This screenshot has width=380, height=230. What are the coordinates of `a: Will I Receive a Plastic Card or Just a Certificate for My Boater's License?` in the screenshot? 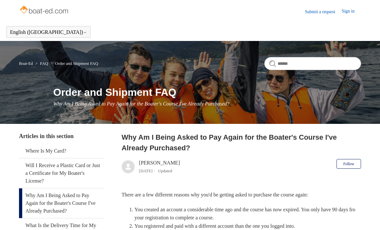 It's located at (62, 173).